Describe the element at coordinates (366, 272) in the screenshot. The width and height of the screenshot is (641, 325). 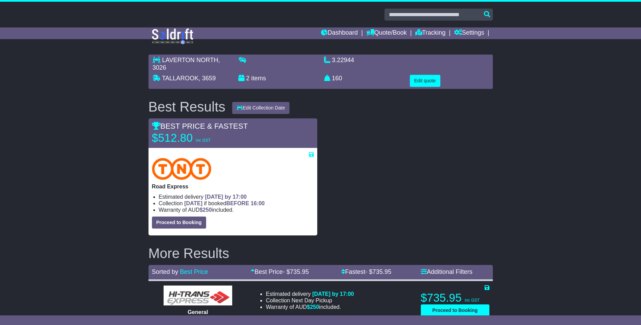
I see `a: Fastest- $735.95` at that location.